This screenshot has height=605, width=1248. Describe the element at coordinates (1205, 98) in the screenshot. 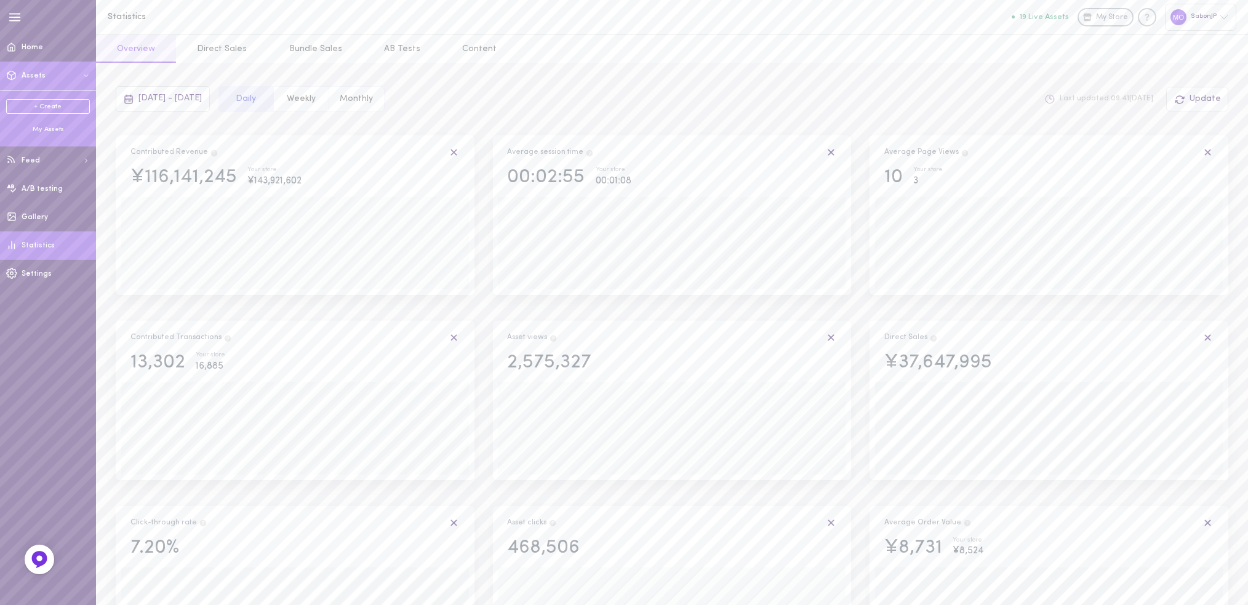

I see `span: Update` at that location.